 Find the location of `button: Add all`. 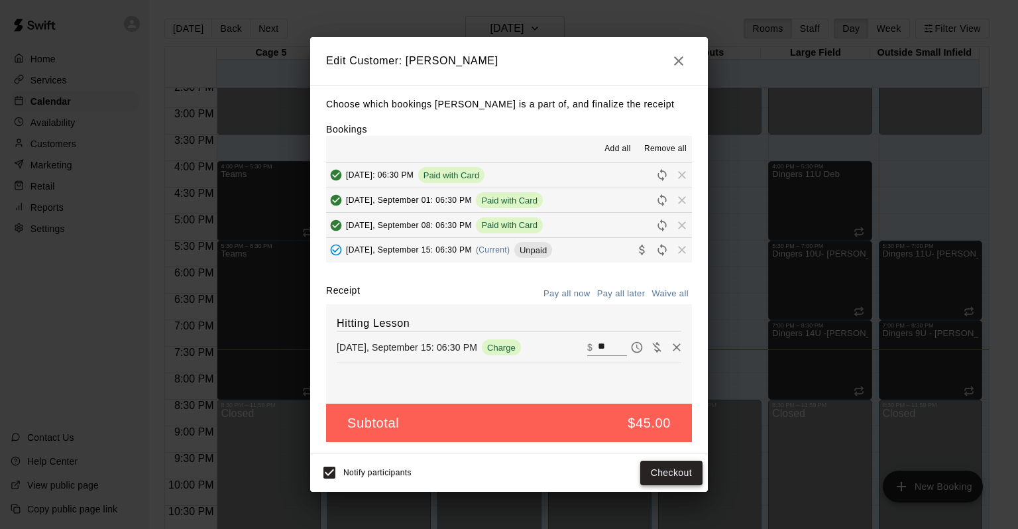

button: Add all is located at coordinates (618, 149).